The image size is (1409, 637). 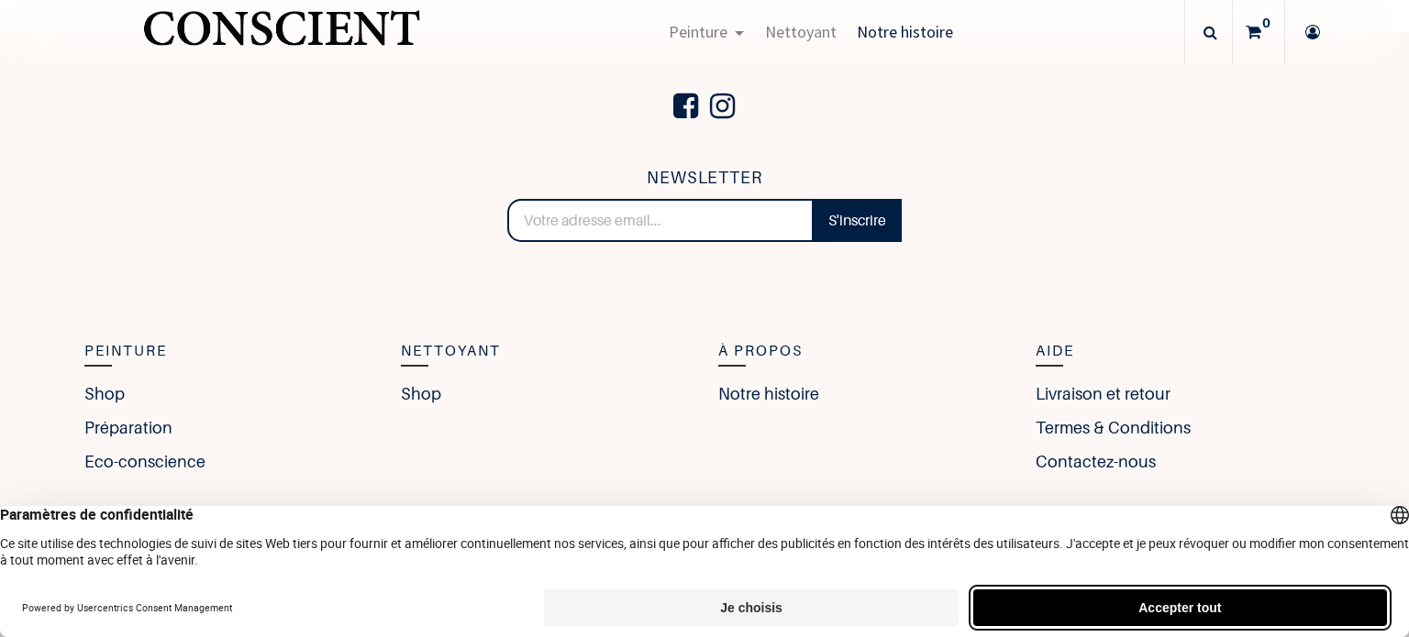 What do you see at coordinates (229, 351) in the screenshot?
I see `h5: Peinture` at bounding box center [229, 351].